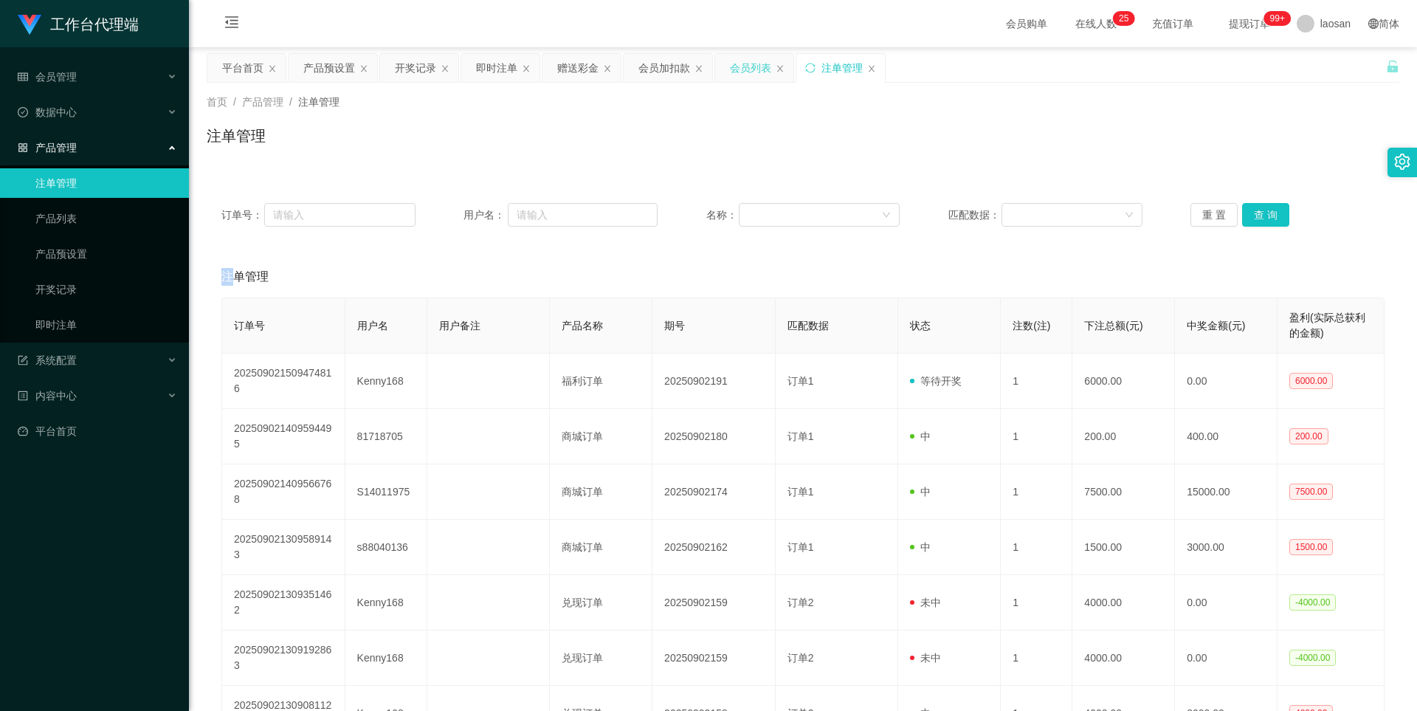 The width and height of the screenshot is (1417, 711). I want to click on span: 用户名：, so click(486, 215).